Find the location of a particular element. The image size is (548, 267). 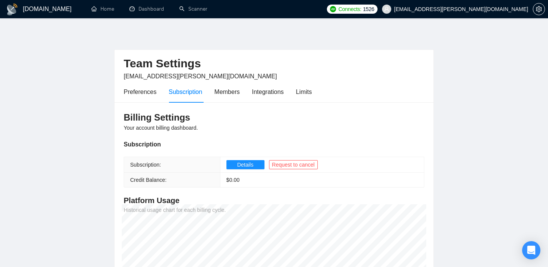

span: user is located at coordinates (387, 9).